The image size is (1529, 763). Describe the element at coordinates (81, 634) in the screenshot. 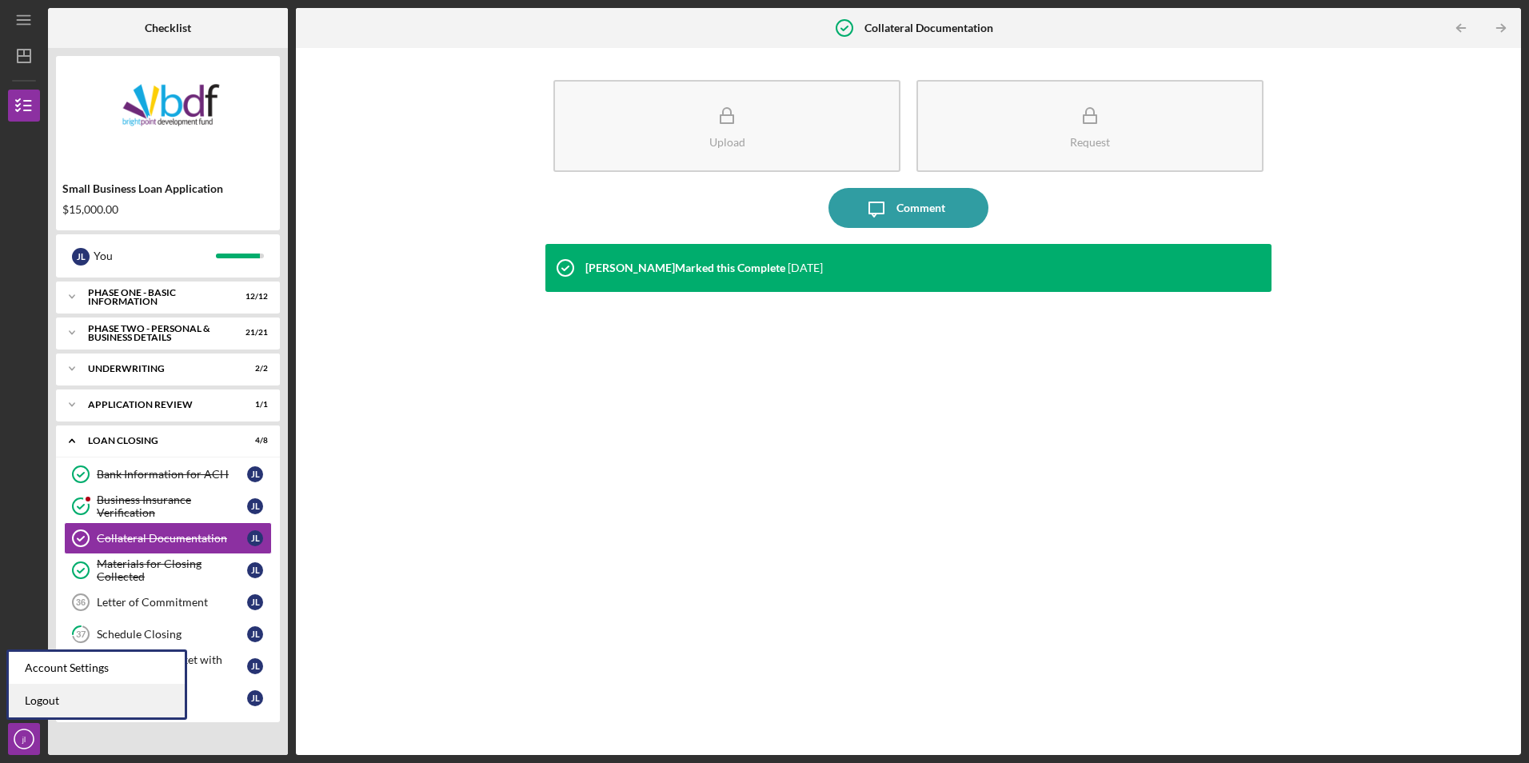

I see `tspan: 37` at that location.